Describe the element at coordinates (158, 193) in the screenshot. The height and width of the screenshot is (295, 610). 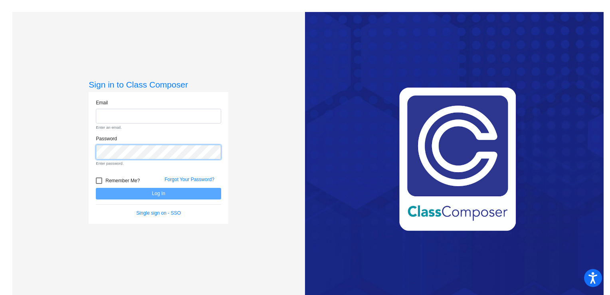
I see `button: Log In` at that location.